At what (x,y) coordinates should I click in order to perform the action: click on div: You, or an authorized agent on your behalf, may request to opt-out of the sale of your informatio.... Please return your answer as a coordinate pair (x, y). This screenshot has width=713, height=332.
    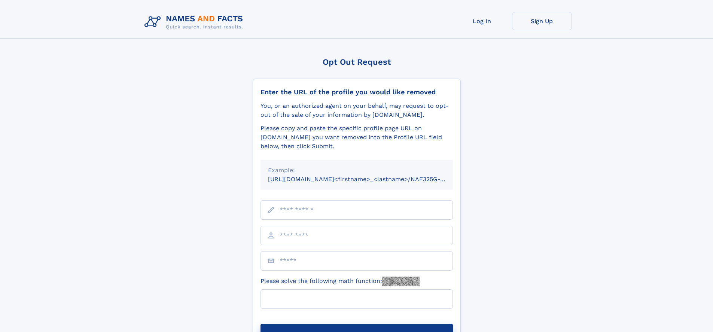
    Looking at the image, I should click on (357, 110).